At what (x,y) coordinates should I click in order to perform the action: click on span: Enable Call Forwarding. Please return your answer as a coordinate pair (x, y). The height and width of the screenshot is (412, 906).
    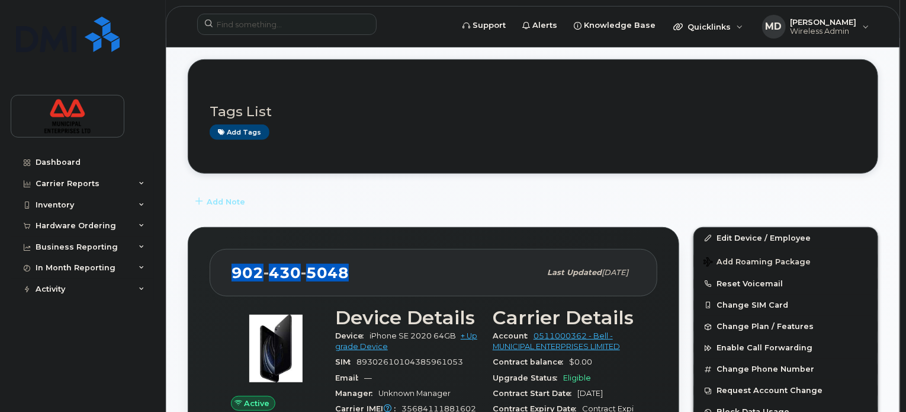
    Looking at the image, I should click on (765, 348).